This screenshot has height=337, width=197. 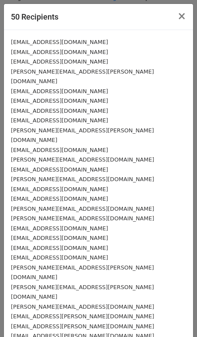 I want to click on h5: 50 Recipients, so click(x=34, y=17).